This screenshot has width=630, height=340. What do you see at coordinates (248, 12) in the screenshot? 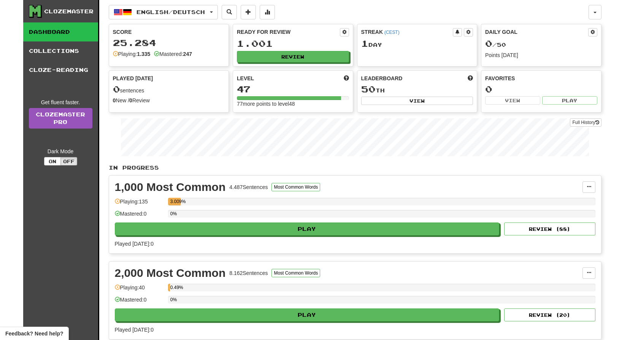
I see `button: Add sentence to collection` at bounding box center [248, 12].